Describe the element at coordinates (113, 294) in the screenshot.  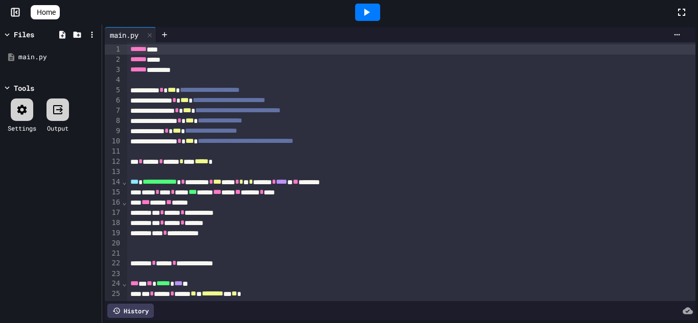
I see `div: 25` at that location.